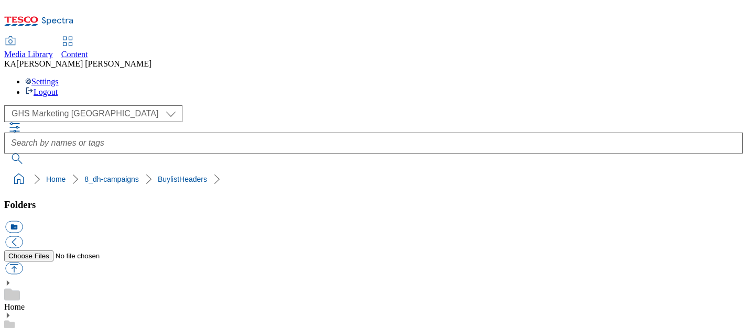 The image size is (747, 328). I want to click on a: 8_dh-campaigns, so click(112, 179).